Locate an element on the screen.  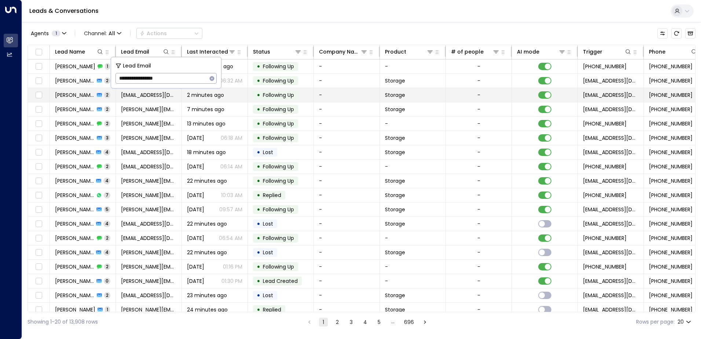
span: roger.williams10@virginmedia.com is located at coordinates (148, 181).